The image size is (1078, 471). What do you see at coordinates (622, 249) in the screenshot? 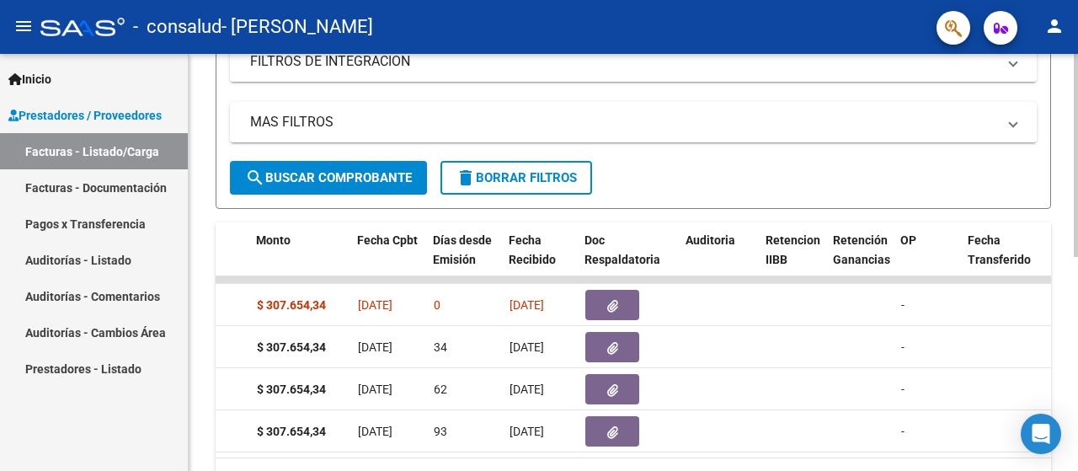
I see `span: Doc Respaldatoria` at bounding box center [622, 249].